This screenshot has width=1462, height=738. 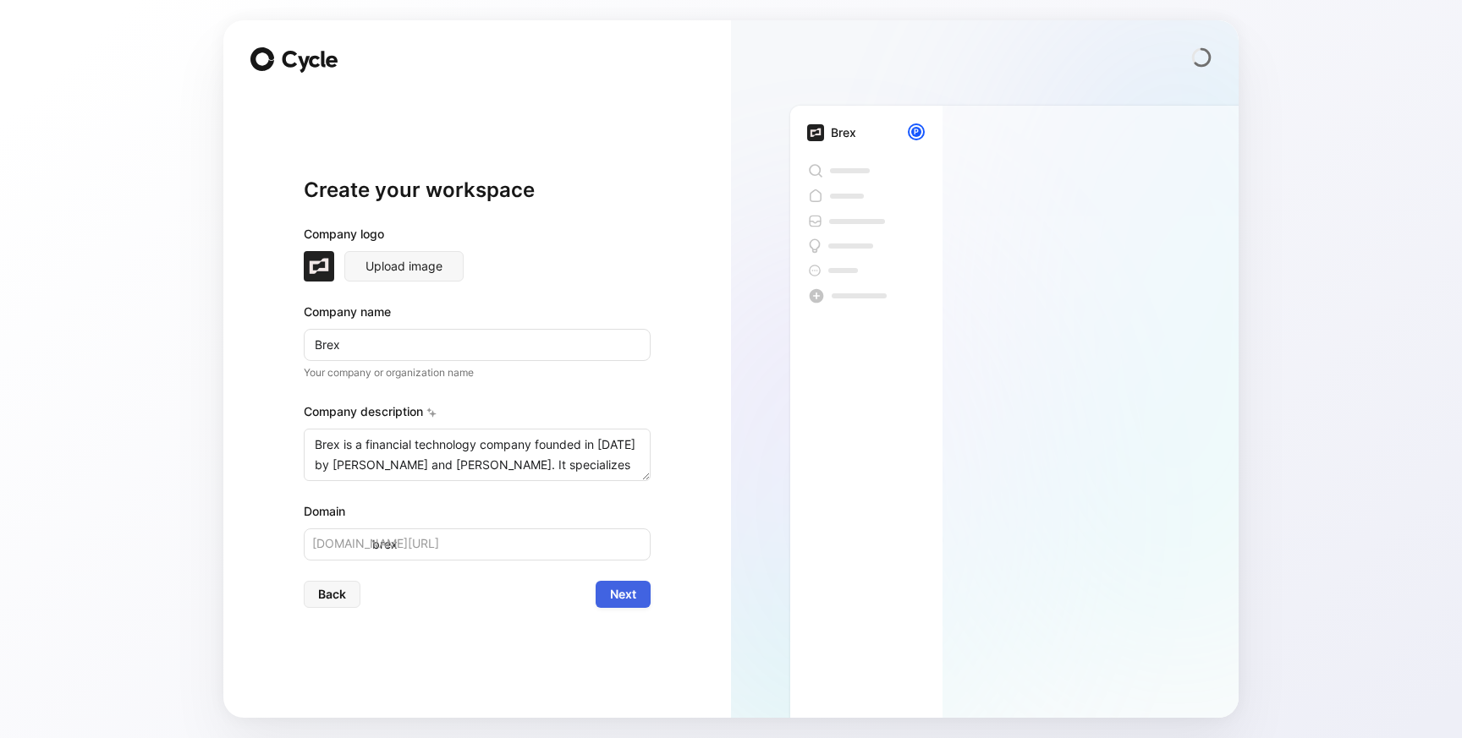 I want to click on div: Domain, so click(x=477, y=512).